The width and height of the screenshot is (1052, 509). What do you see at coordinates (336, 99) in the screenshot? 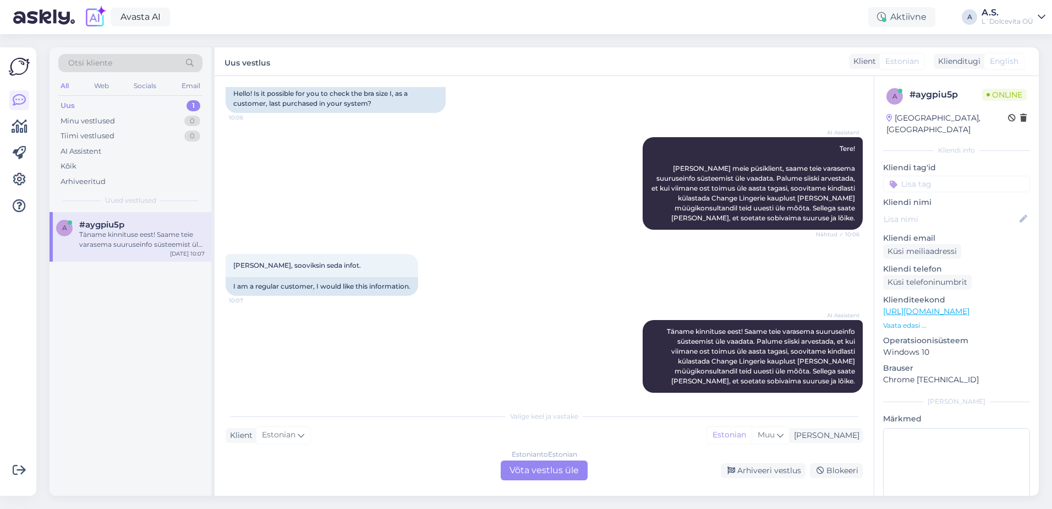
I see `div: Hello! Is it possible for you to check the bra size I, as a customer, last purchased in your system?` at bounding box center [336, 99].